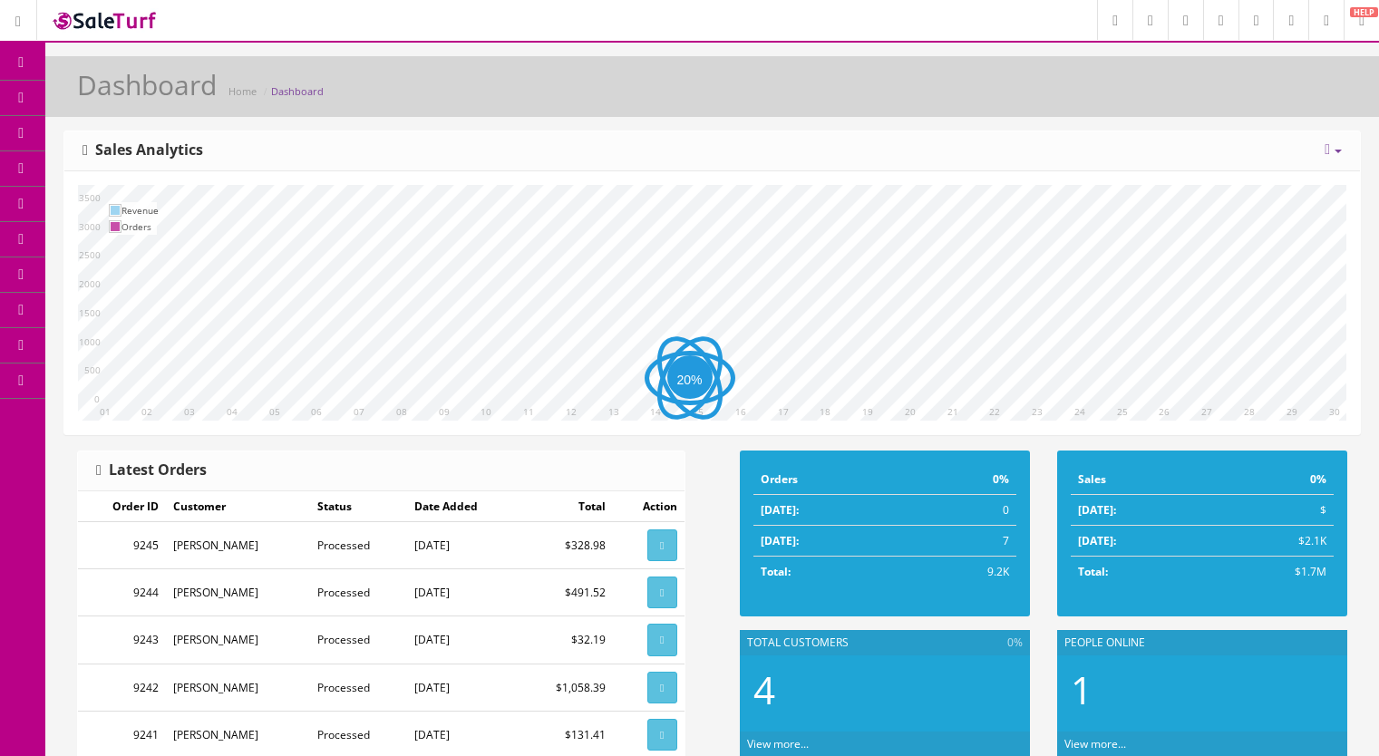  Describe the element at coordinates (147, 84) in the screenshot. I see `h1: Dashboard` at that location.